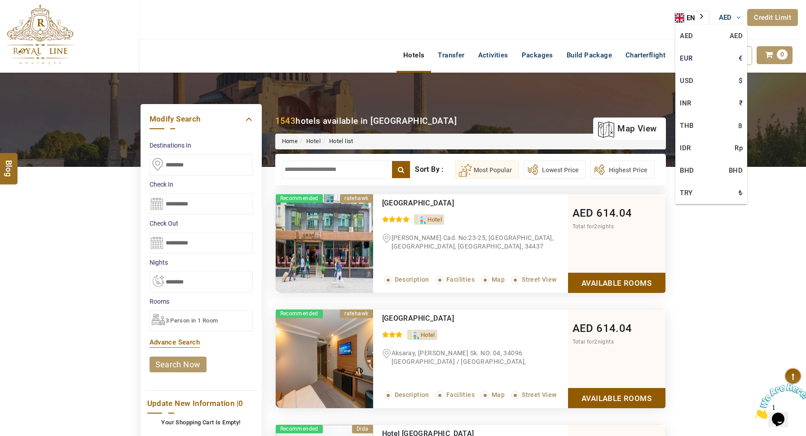  I want to click on div: Language, so click(692, 18).